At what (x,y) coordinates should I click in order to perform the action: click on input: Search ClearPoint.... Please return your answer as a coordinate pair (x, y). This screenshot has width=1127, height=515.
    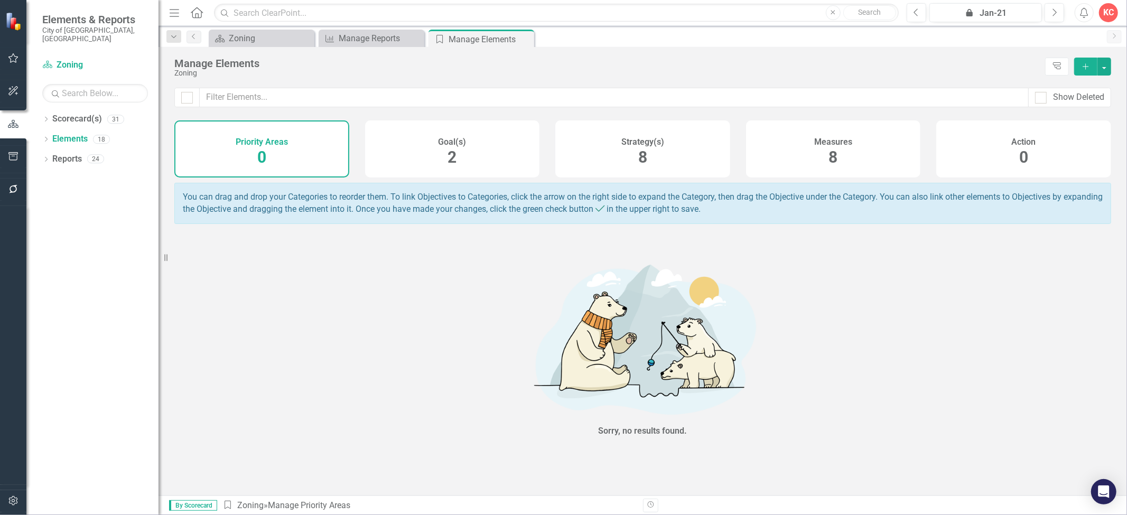
    Looking at the image, I should click on (556, 13).